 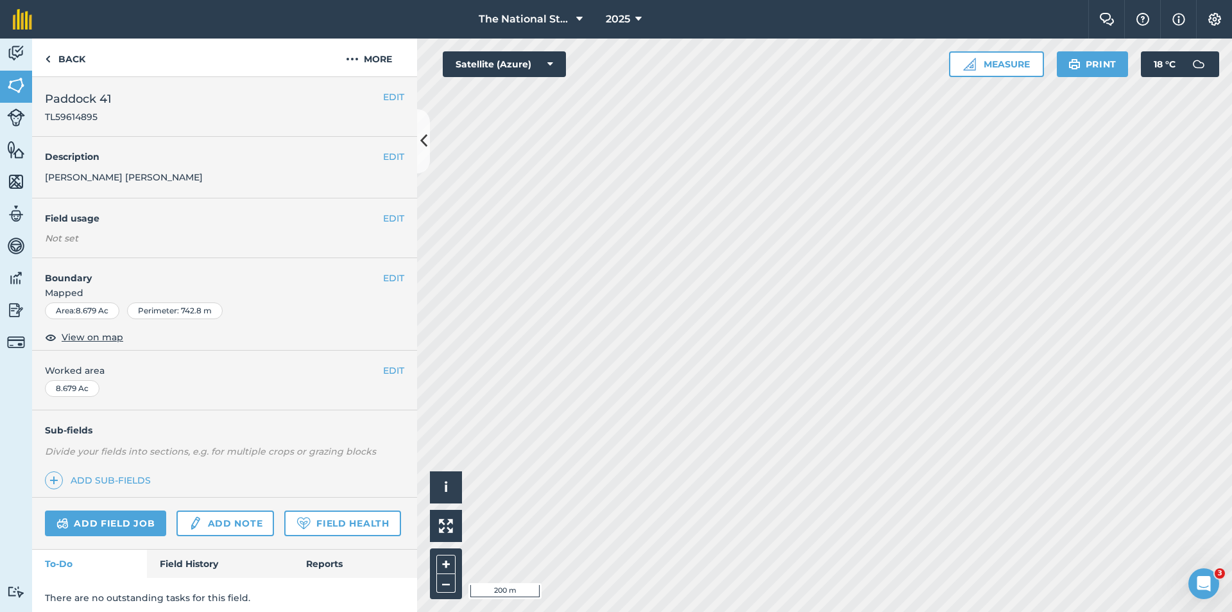 I want to click on span: TL59614895, so click(x=78, y=117).